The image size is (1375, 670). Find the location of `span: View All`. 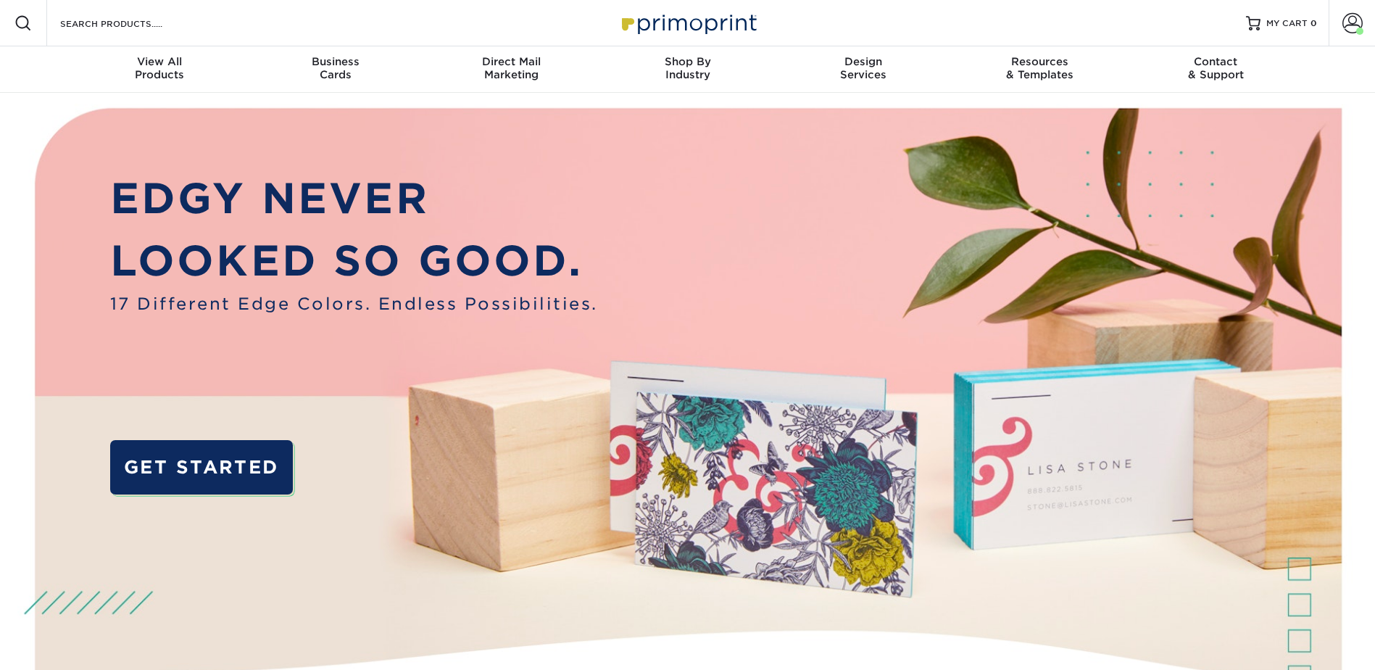

span: View All is located at coordinates (159, 62).